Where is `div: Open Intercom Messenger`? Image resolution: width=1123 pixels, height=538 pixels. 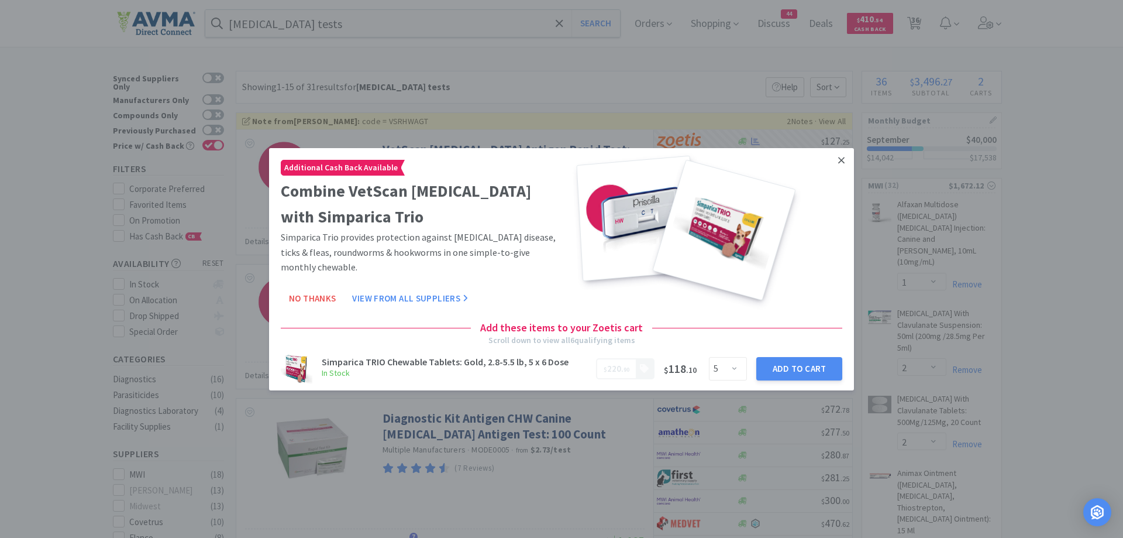 div: Open Intercom Messenger is located at coordinates (1097, 512).